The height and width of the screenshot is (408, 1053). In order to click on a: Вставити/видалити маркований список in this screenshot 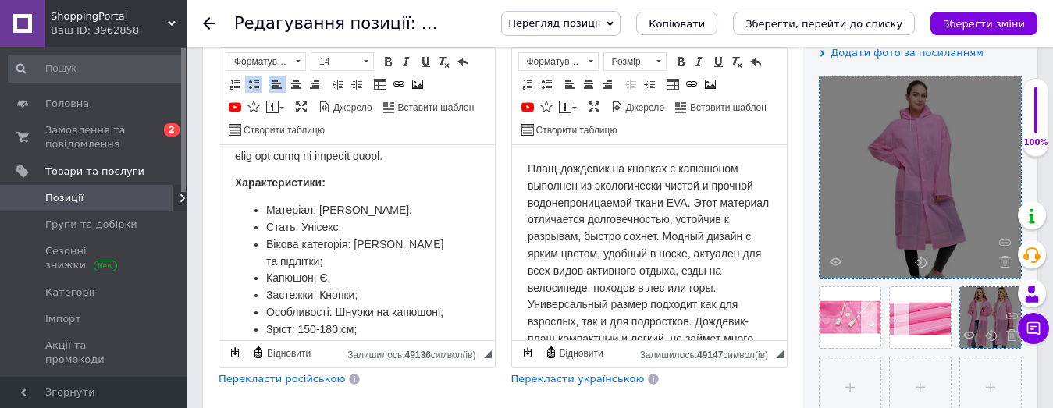, I will do `click(254, 84)`.